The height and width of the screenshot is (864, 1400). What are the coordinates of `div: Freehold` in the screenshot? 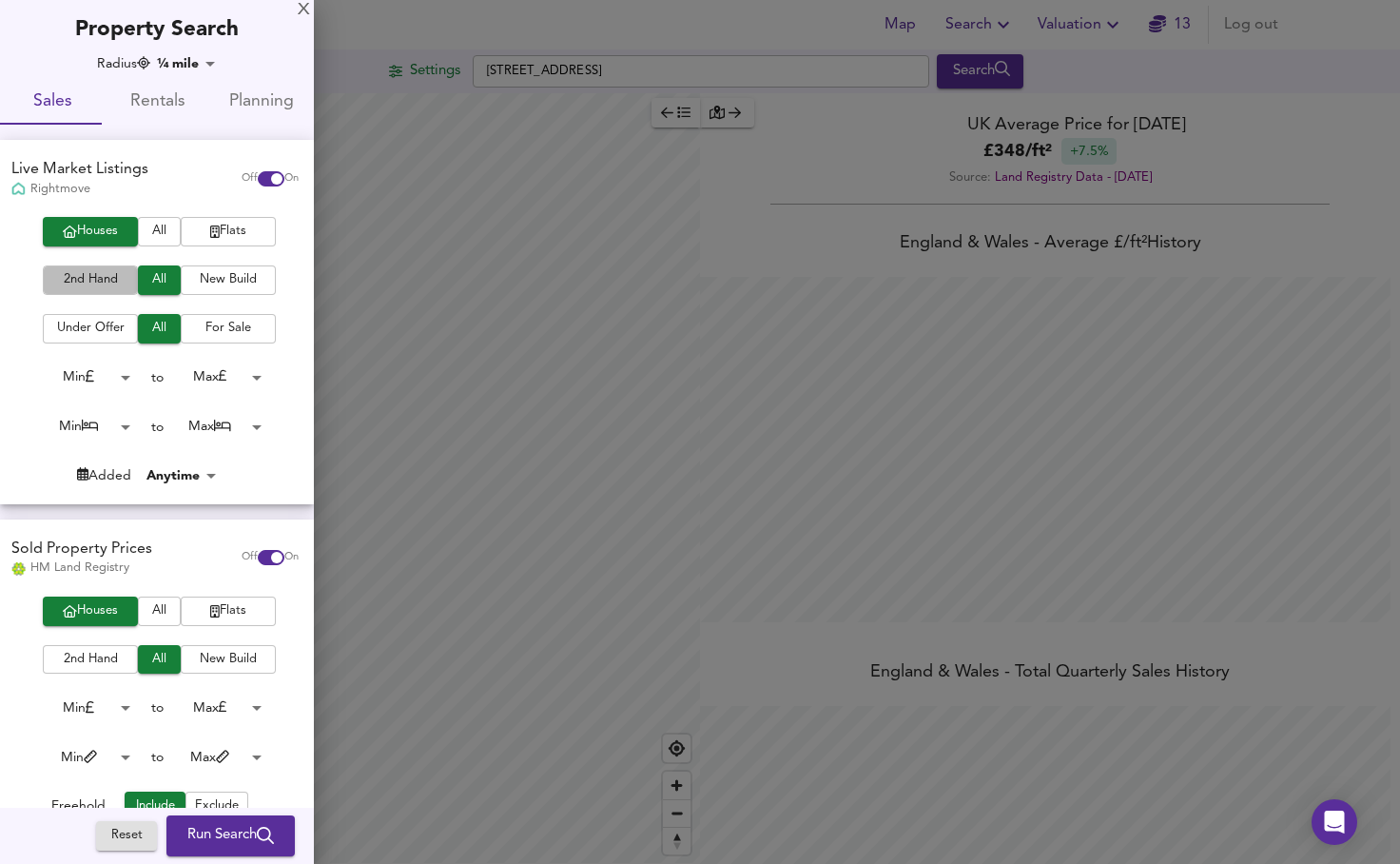 It's located at (78, 809).